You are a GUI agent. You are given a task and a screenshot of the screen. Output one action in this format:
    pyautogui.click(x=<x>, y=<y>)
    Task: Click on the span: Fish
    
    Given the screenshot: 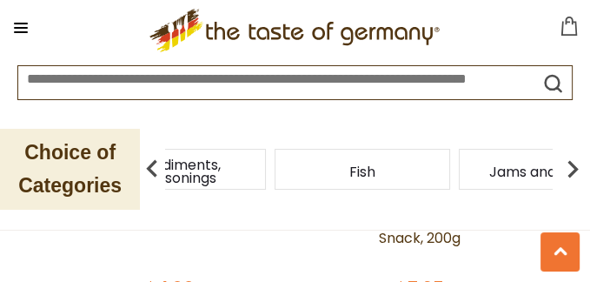 What is the action you would take?
    pyautogui.click(x=362, y=171)
    